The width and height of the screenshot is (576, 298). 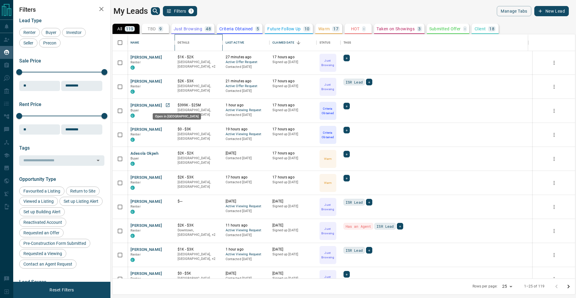 What do you see at coordinates (74, 32) in the screenshot?
I see `div: Investor` at bounding box center [74, 32].